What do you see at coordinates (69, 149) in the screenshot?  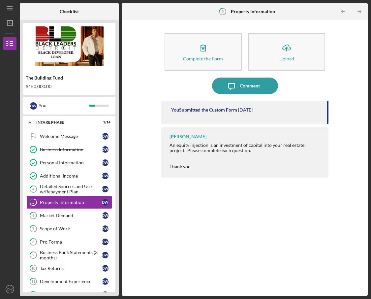 I see `a: Business InformationDW` at bounding box center [69, 149].